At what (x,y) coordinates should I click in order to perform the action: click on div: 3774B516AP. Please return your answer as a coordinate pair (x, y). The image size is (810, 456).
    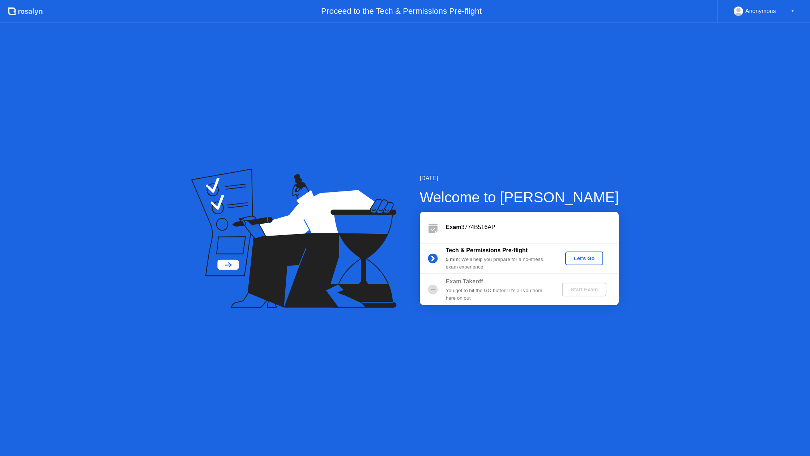
    Looking at the image, I should click on (533, 227).